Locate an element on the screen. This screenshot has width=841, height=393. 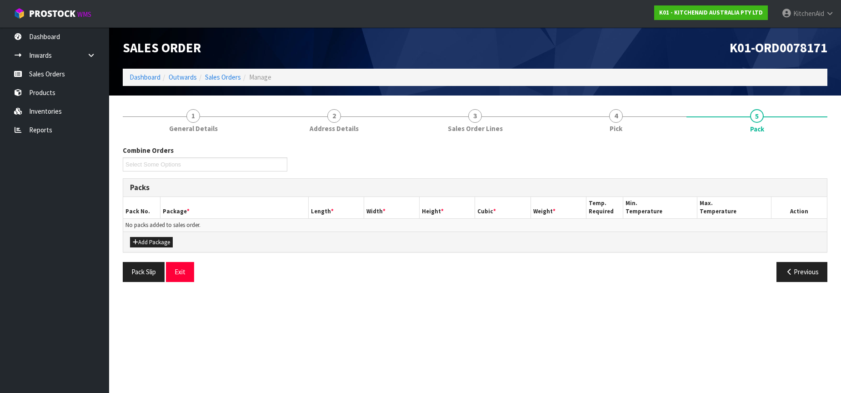
th: Weight is located at coordinates (558, 207).